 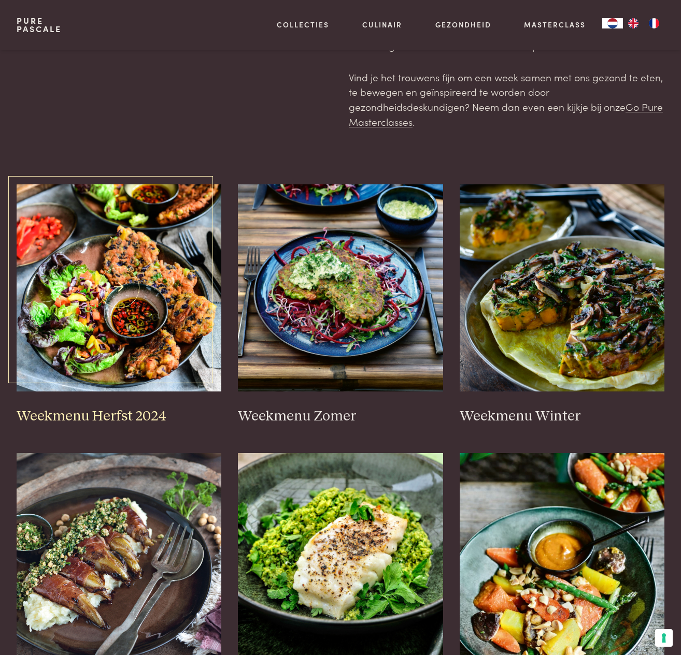 I want to click on img: Weekmenu Herfst 2024, so click(x=119, y=288).